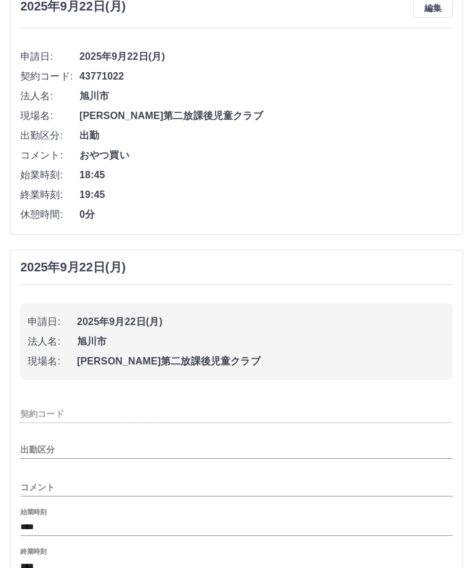 This screenshot has width=473, height=568. Describe the element at coordinates (50, 215) in the screenshot. I see `span: 休憩時間:` at that location.